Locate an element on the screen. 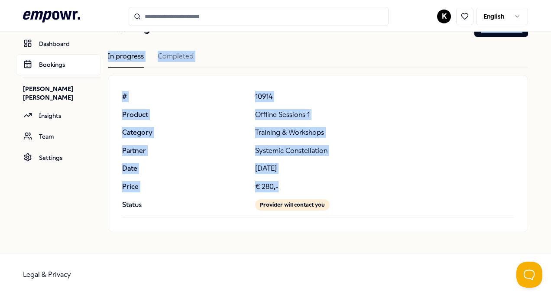 This screenshot has height=292, width=551. a: Dashboard is located at coordinates (59, 44).